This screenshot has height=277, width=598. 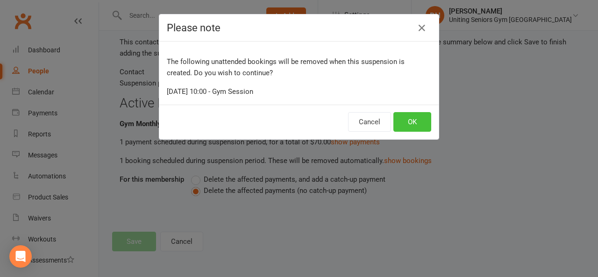 What do you see at coordinates (299, 28) in the screenshot?
I see `h4: Please note` at bounding box center [299, 28].